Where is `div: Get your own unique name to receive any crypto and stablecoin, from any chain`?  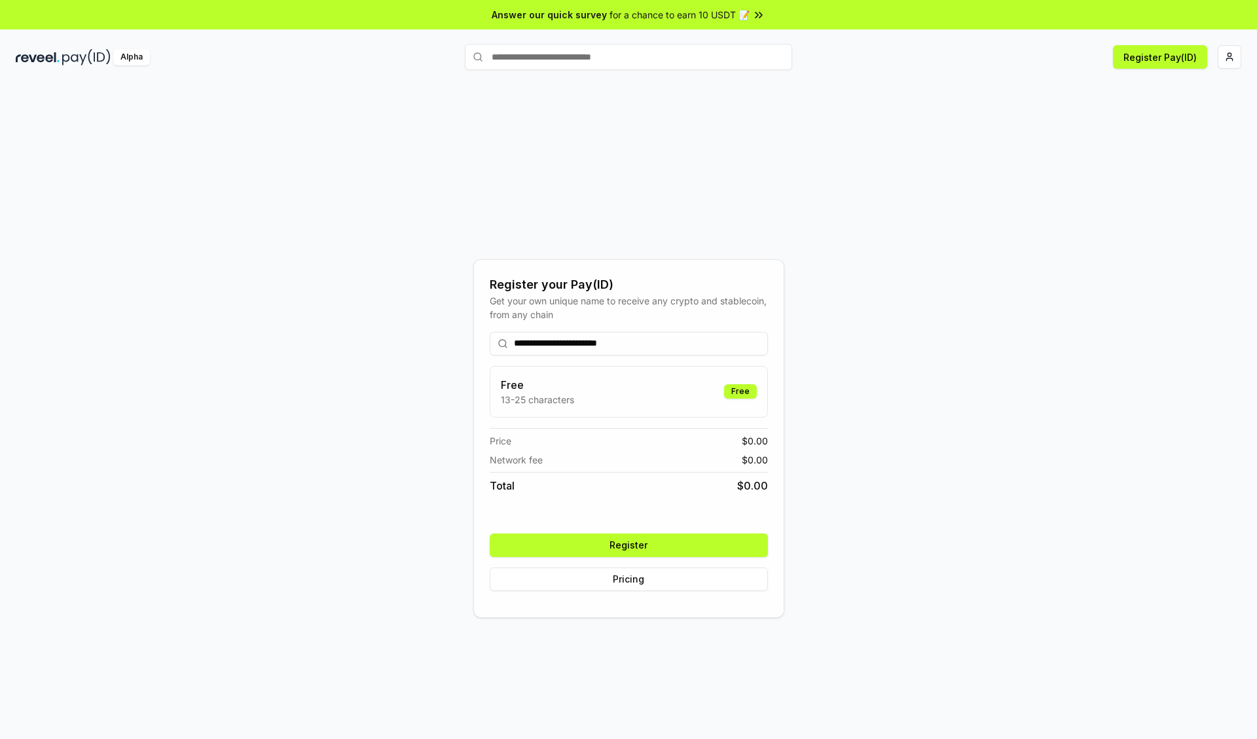
div: Get your own unique name to receive any crypto and stablecoin, from any chain is located at coordinates (629, 308).